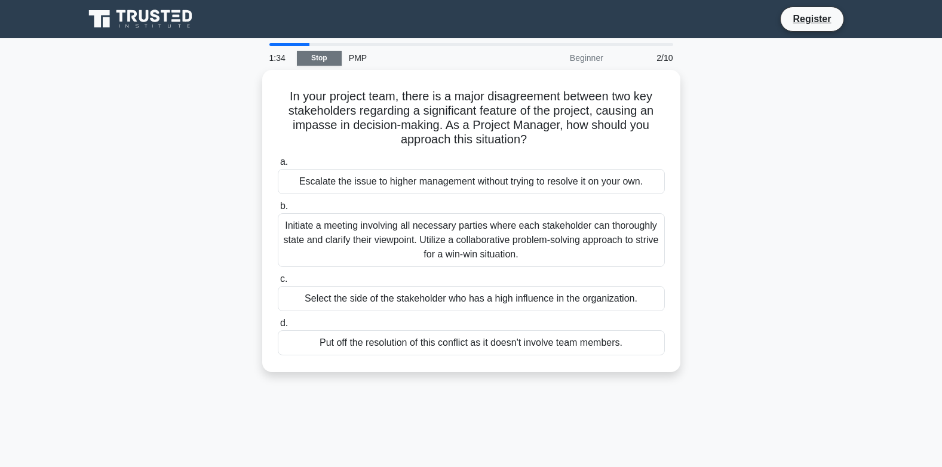 The height and width of the screenshot is (467, 942). What do you see at coordinates (284, 206) in the screenshot?
I see `span: b.` at bounding box center [284, 206].